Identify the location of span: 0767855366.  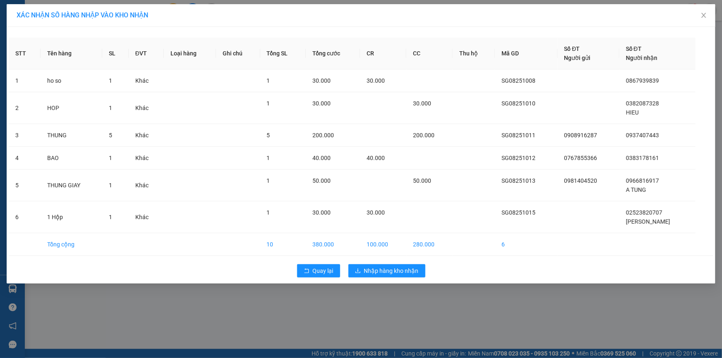
(581, 158).